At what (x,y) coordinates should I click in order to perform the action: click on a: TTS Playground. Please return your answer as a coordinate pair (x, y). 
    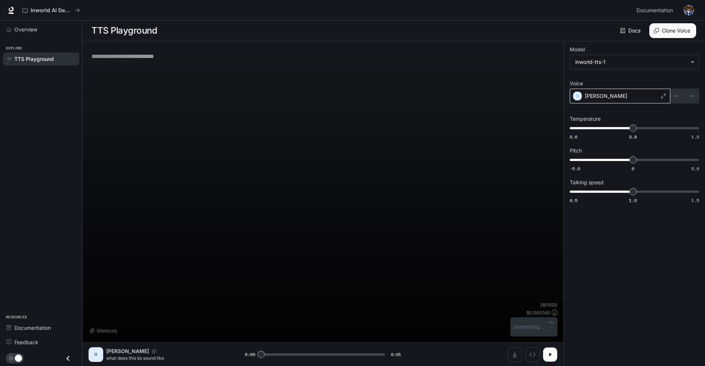
    Looking at the image, I should click on (41, 59).